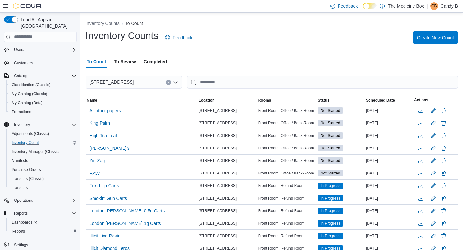 This screenshot has height=250, width=463. Describe the element at coordinates (43, 85) in the screenshot. I see `span: Classification (Classic)` at that location.